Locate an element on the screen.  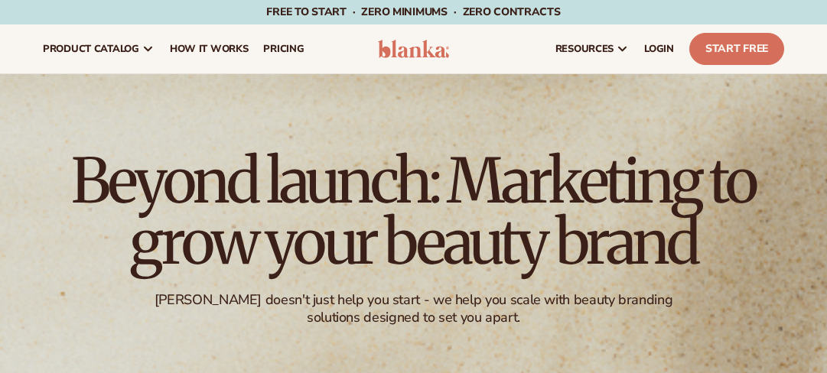
span: Free to start · ZERO minimums · ZERO contracts is located at coordinates (413, 11).